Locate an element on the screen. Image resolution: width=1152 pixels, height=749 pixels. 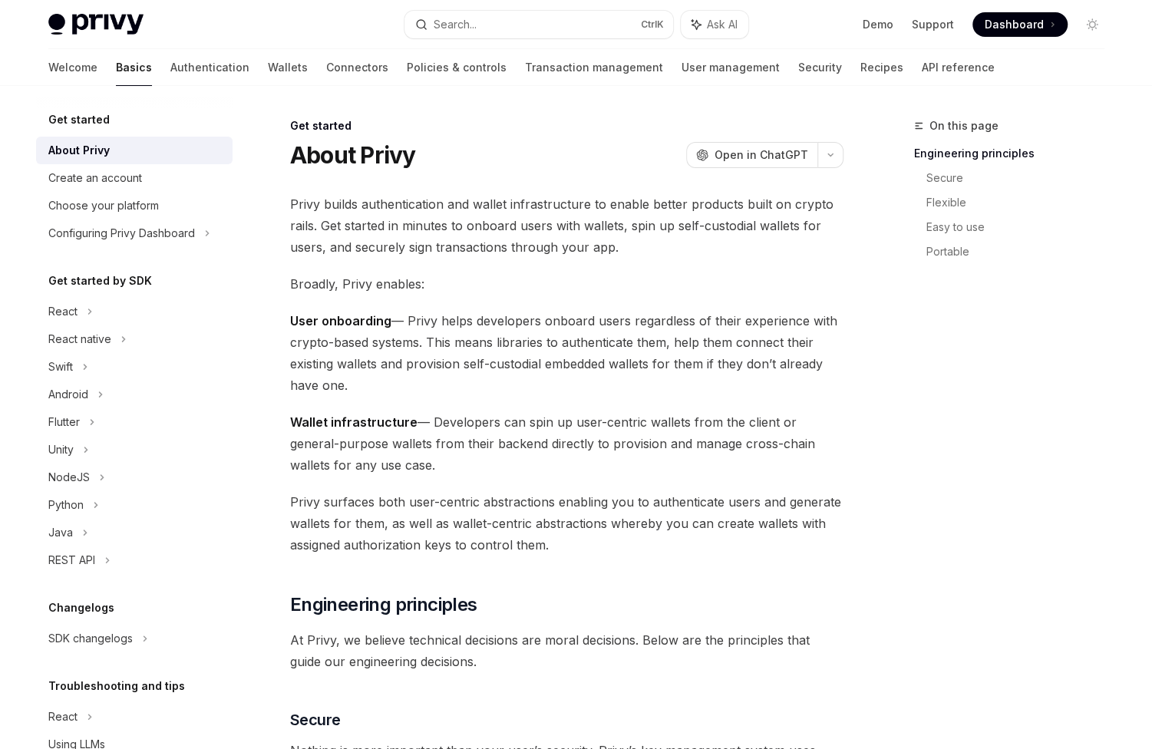
div: Flutter is located at coordinates (64, 422).